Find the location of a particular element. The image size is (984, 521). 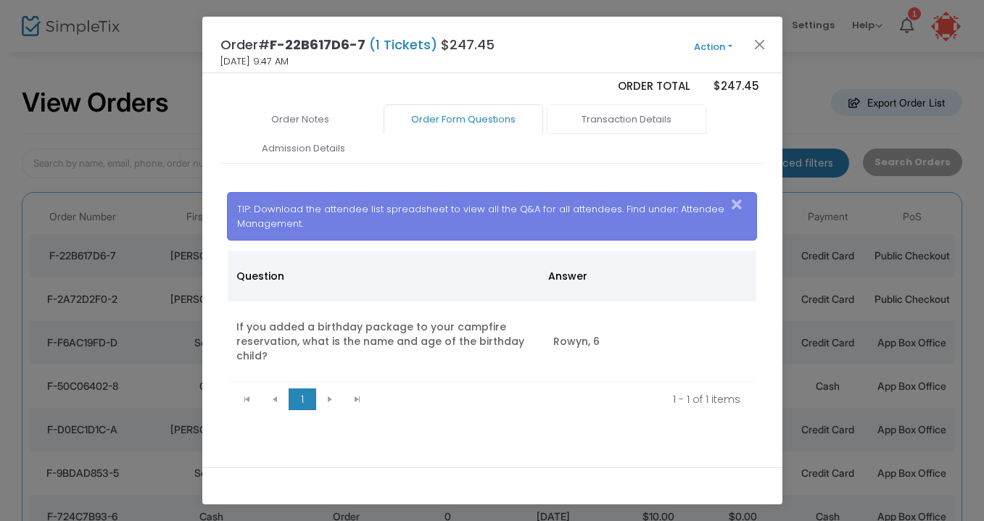

div: Data table is located at coordinates (492, 316).